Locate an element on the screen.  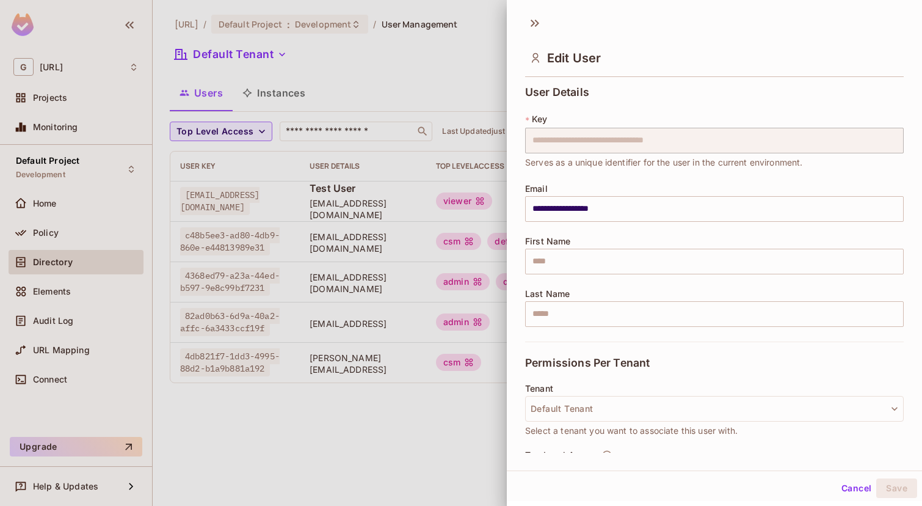
span: Edit User is located at coordinates (574, 58).